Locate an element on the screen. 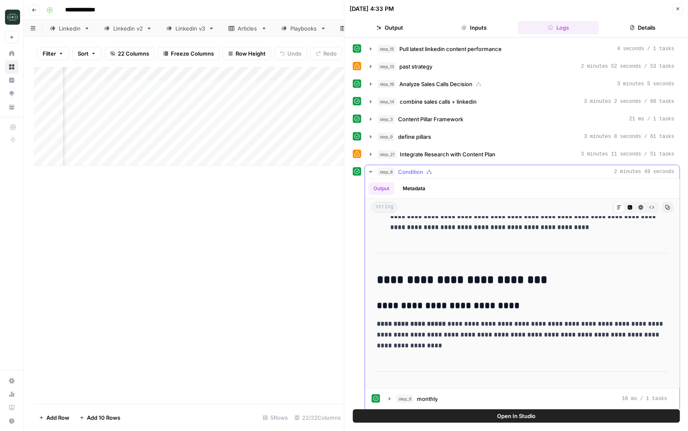  span: step_13 is located at coordinates (387, 66).